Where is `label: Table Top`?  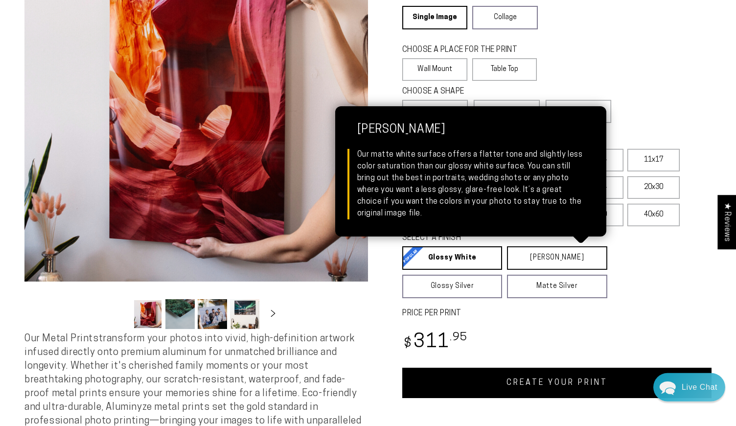 label: Table Top is located at coordinates (504, 69).